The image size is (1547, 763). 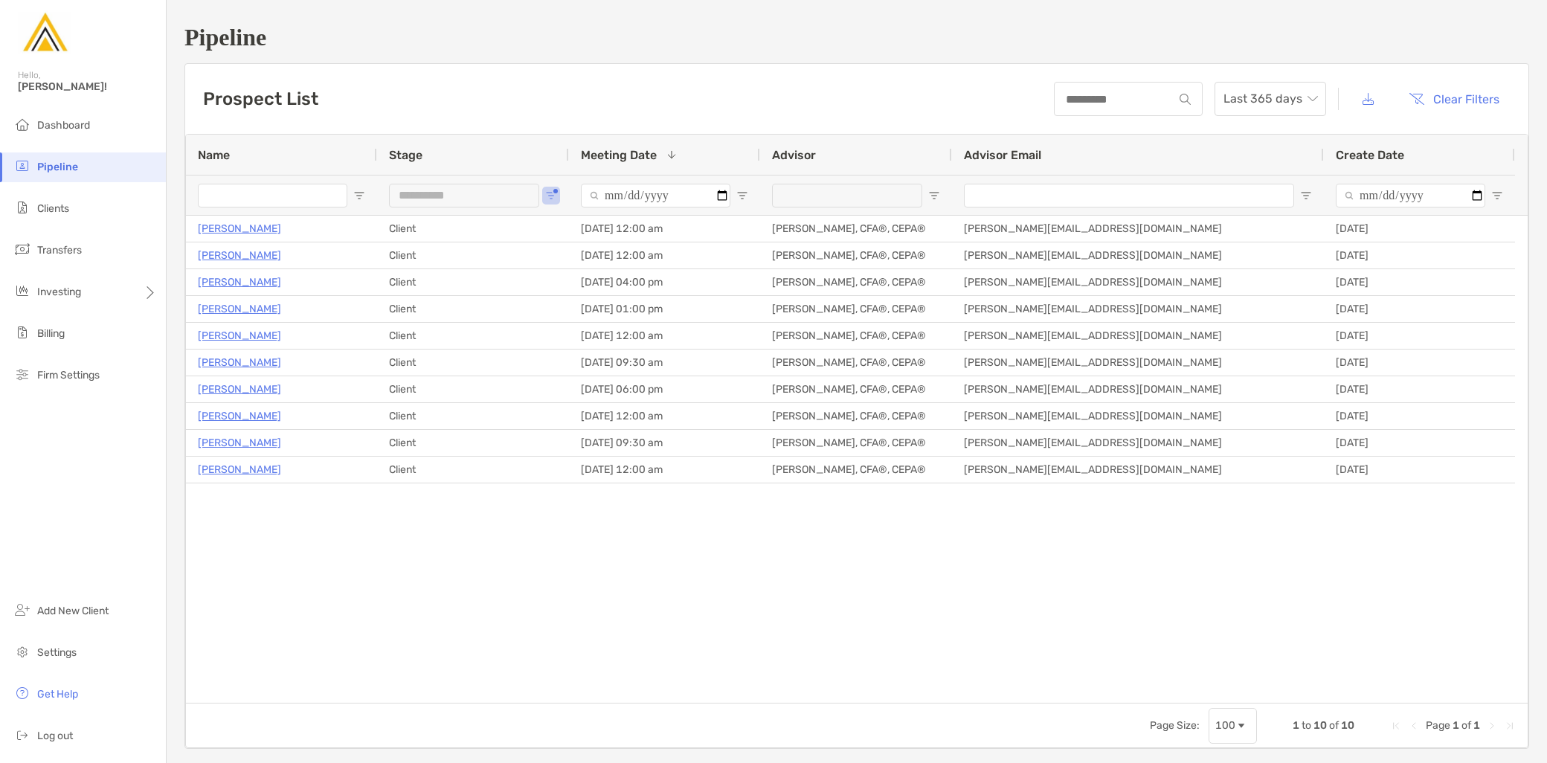 What do you see at coordinates (1370, 155) in the screenshot?
I see `span: Create Date` at bounding box center [1370, 155].